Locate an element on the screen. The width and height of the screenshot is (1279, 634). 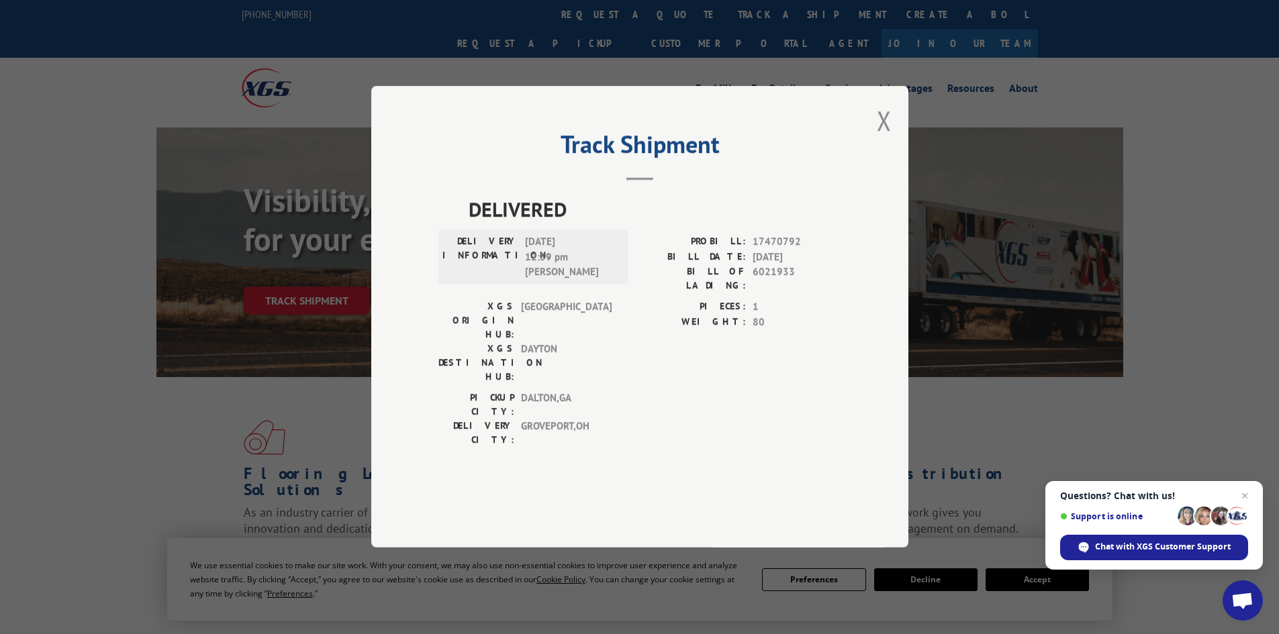
span: Support is online is located at coordinates (1116, 516).